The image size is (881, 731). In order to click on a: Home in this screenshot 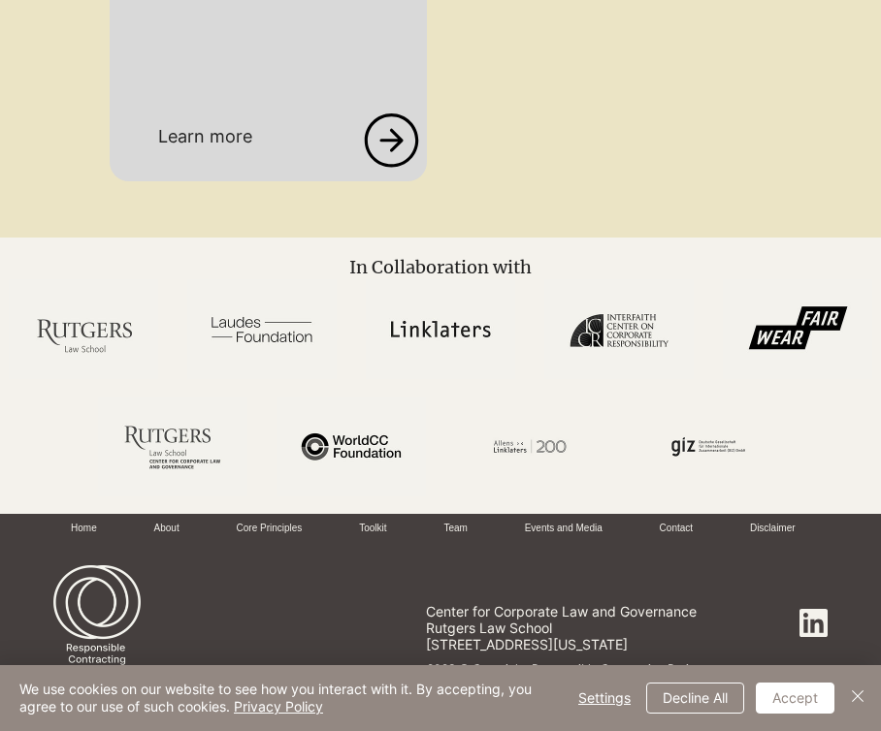, I will do `click(83, 529)`.